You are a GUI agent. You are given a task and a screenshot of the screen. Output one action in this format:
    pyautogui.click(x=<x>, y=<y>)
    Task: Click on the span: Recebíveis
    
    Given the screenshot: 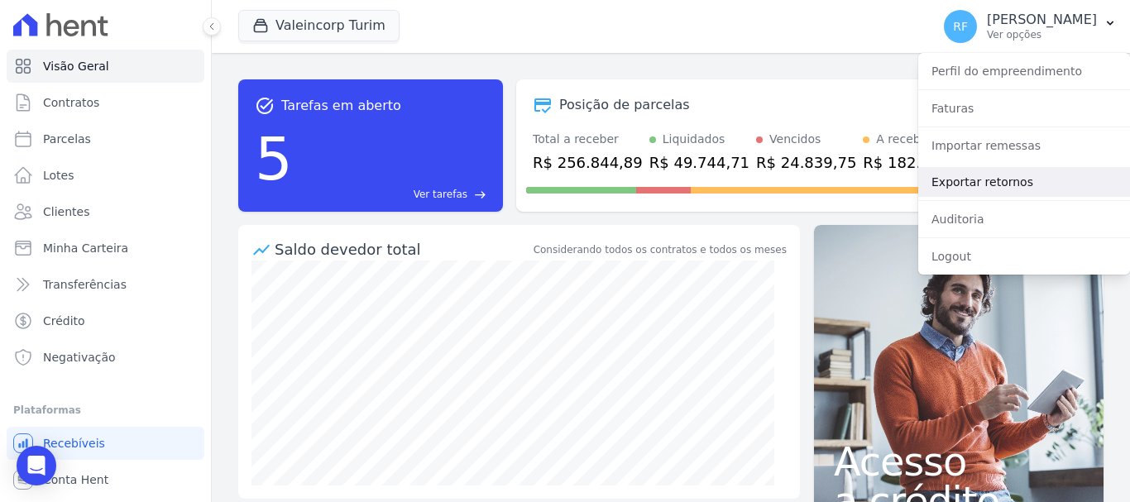 What is the action you would take?
    pyautogui.click(x=74, y=443)
    